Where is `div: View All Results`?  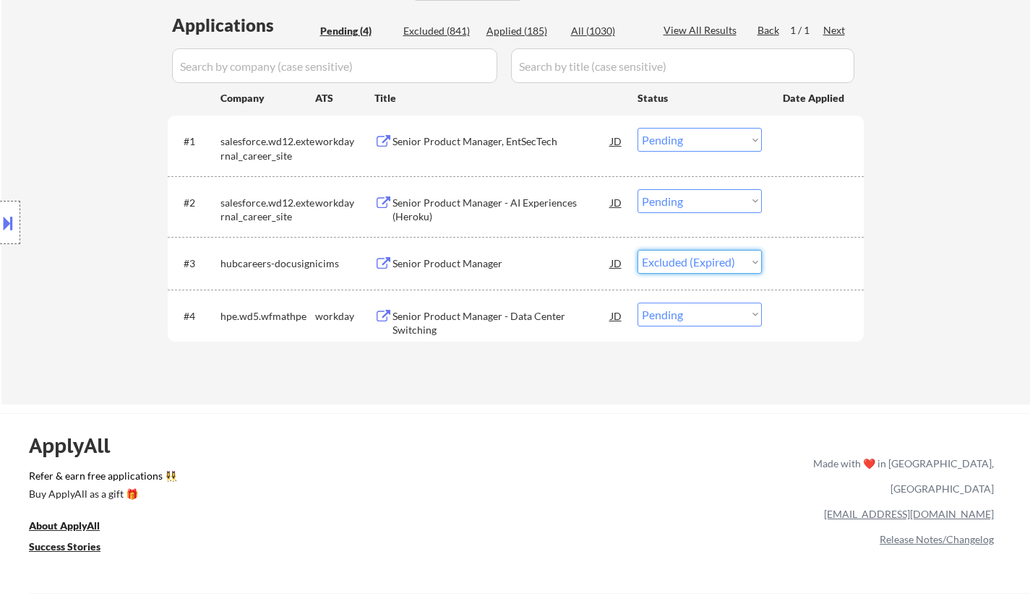 div: View All Results is located at coordinates (702, 30).